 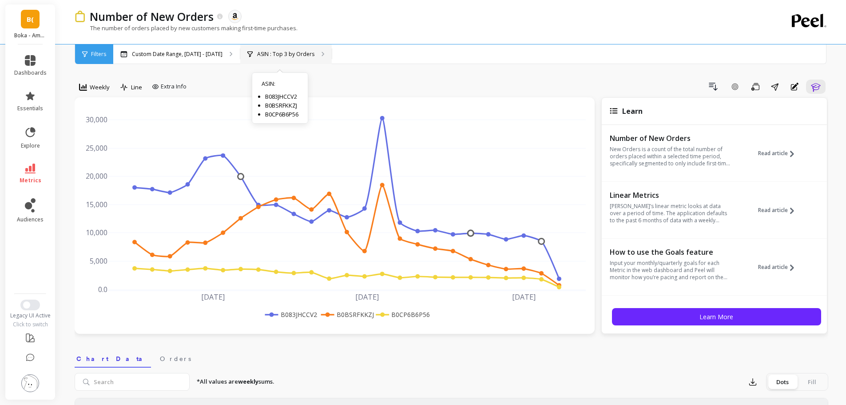 I want to click on div: Fill, so click(x=812, y=382).